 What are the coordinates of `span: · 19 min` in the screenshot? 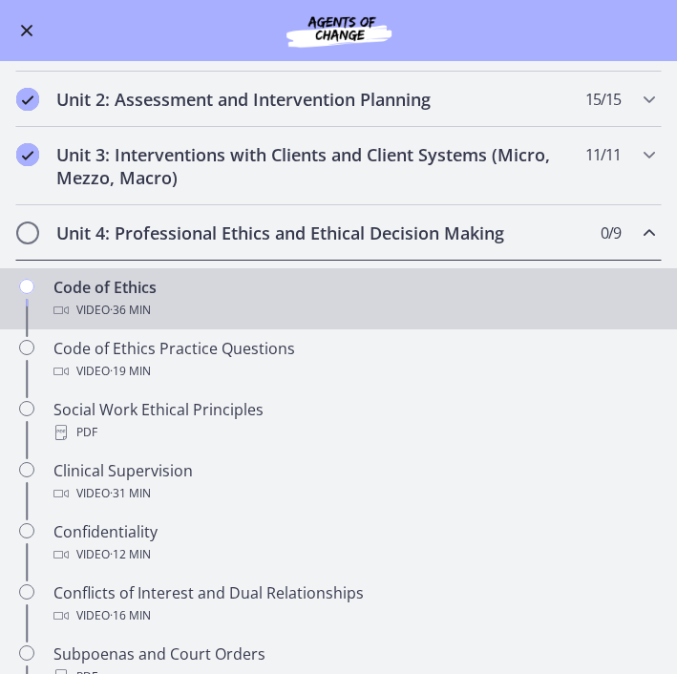 It's located at (130, 371).